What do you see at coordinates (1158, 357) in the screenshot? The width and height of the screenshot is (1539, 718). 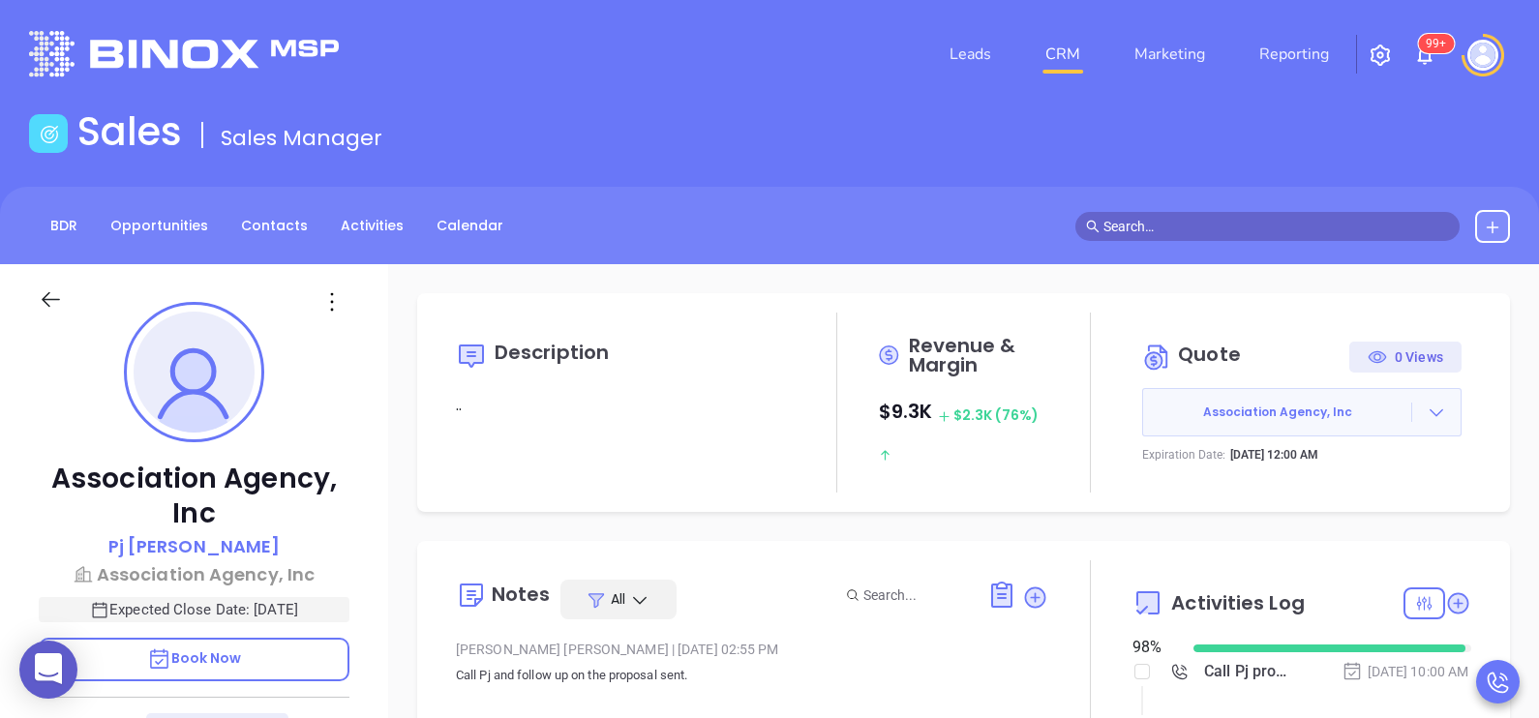 I see `img: Circle dollar` at bounding box center [1158, 357].